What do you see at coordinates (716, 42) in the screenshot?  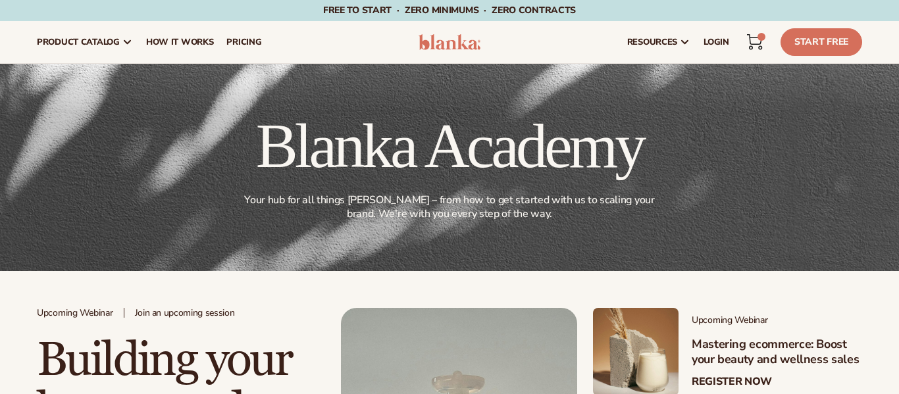 I see `span: LOGIN` at bounding box center [716, 42].